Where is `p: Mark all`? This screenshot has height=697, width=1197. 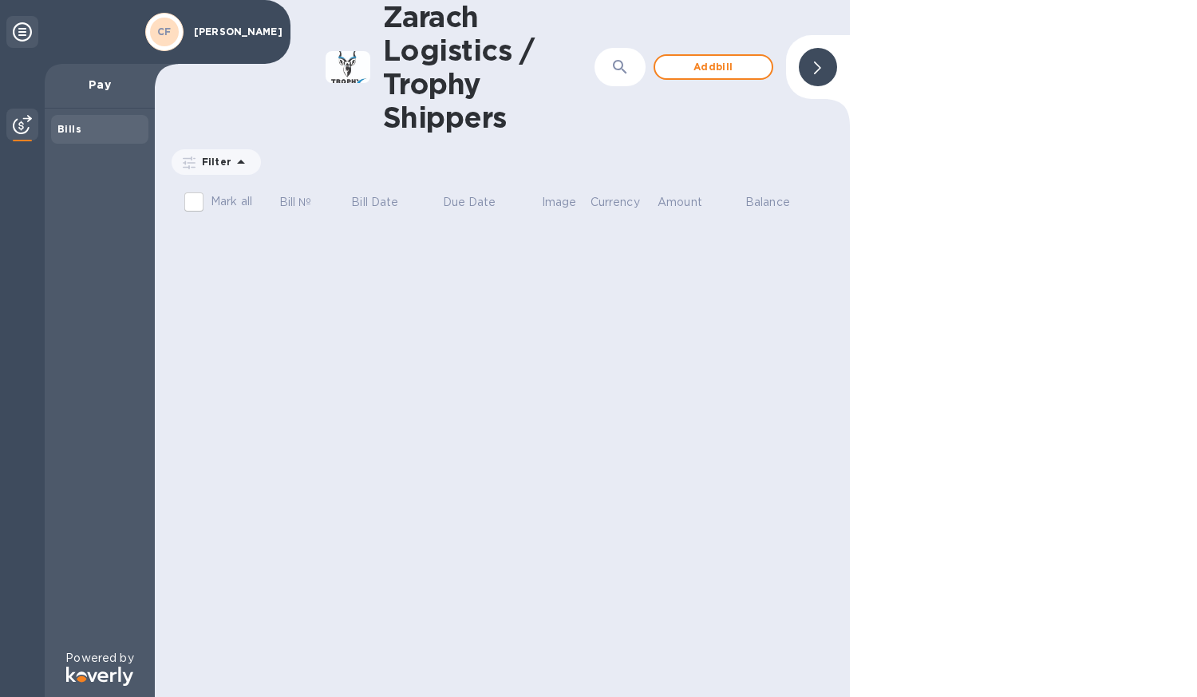
p: Mark all is located at coordinates (231, 201).